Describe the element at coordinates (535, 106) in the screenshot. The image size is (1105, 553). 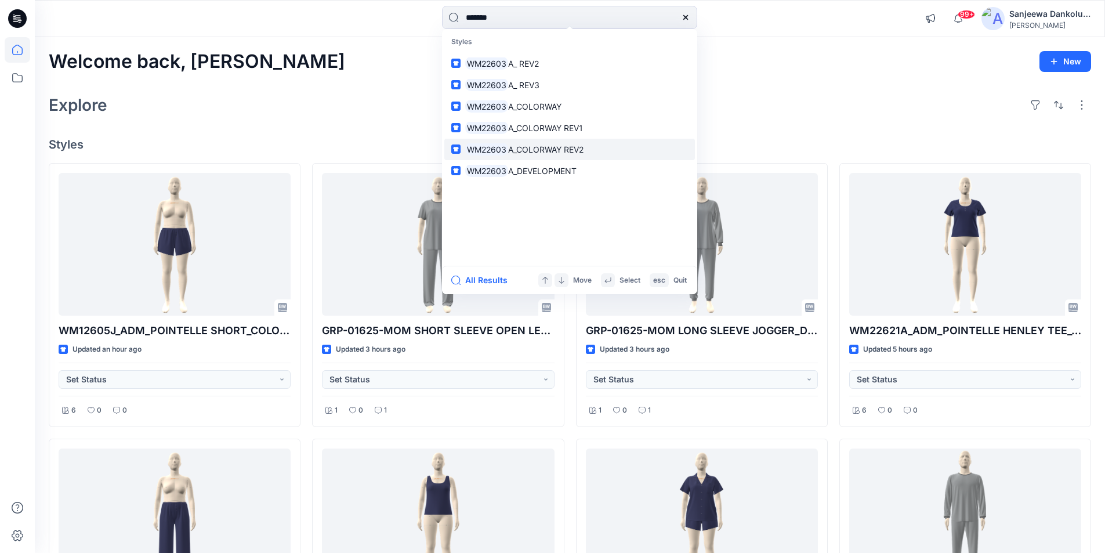
I see `span: A_COLORWAY` at that location.